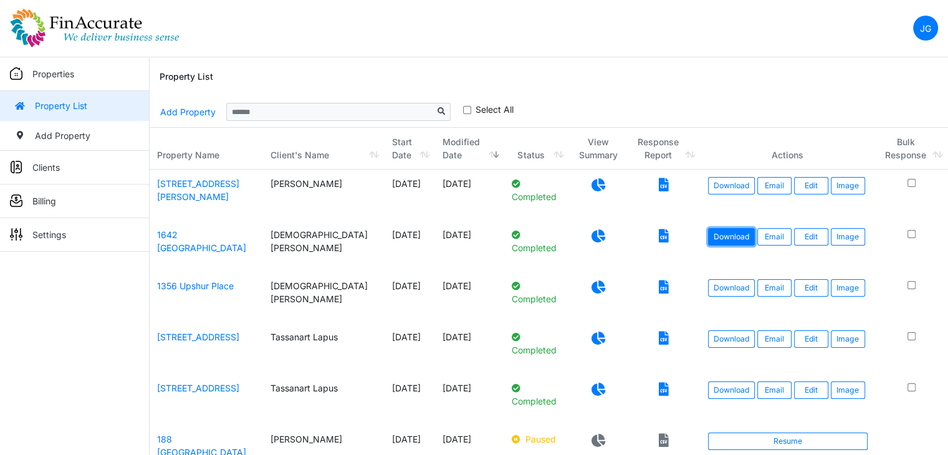 The width and height of the screenshot is (948, 455). Describe the element at coordinates (16, 234) in the screenshot. I see `img: sidemenu_settings.png` at that location.